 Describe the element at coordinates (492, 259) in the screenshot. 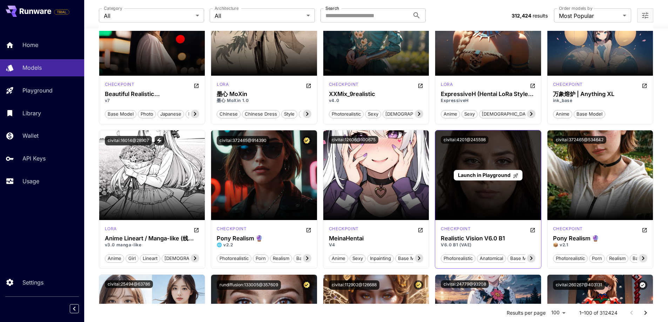

I see `span: anatomical` at that location.